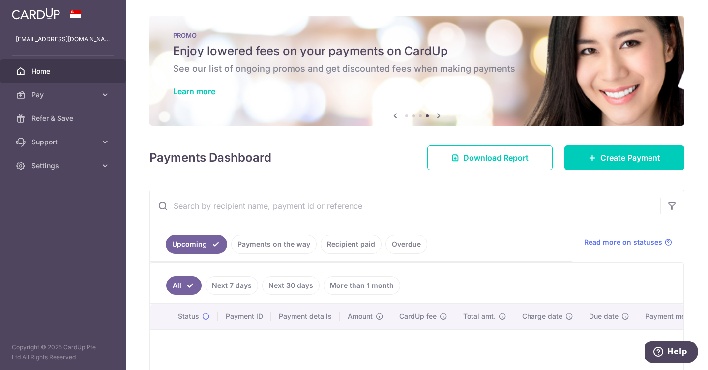 Image resolution: width=708 pixels, height=370 pixels. I want to click on a: Upcoming, so click(196, 245).